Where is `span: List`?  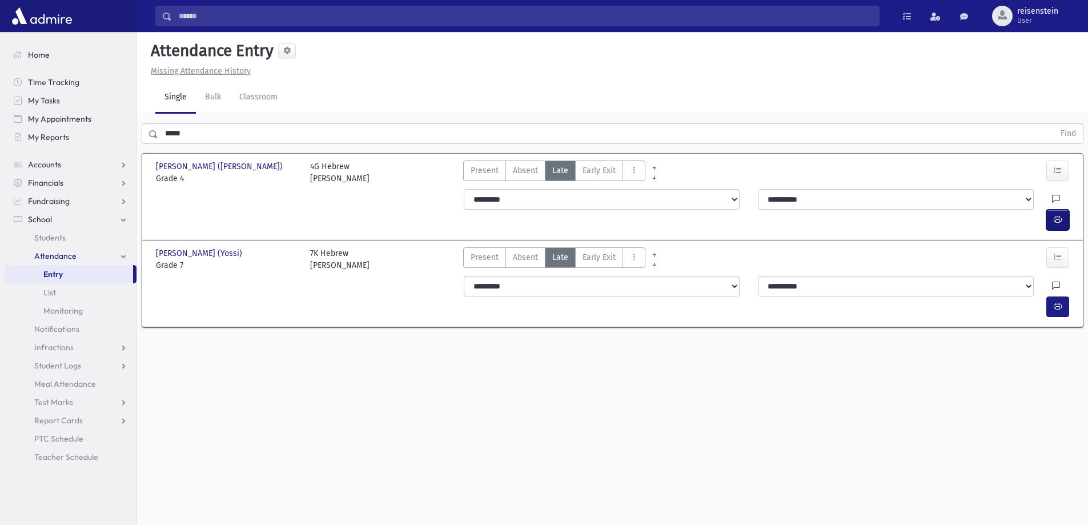 span: List is located at coordinates (50, 293).